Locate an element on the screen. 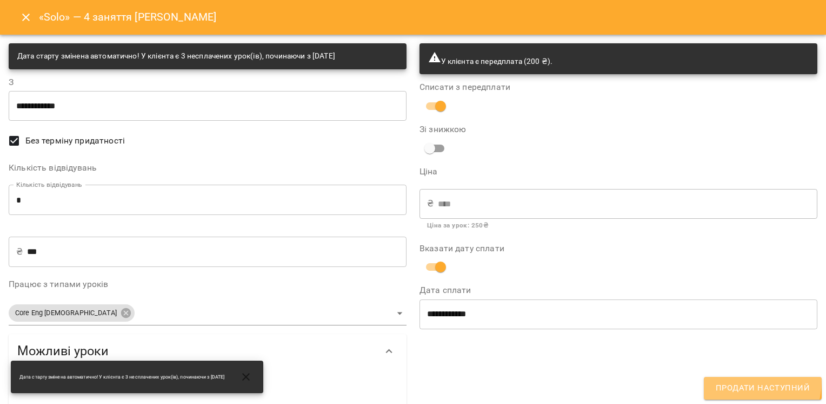  label: Кількість відвідувань is located at coordinates (208, 168).